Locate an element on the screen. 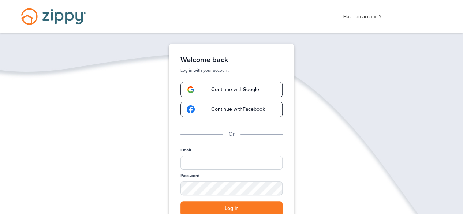  p: Or is located at coordinates (232, 134).